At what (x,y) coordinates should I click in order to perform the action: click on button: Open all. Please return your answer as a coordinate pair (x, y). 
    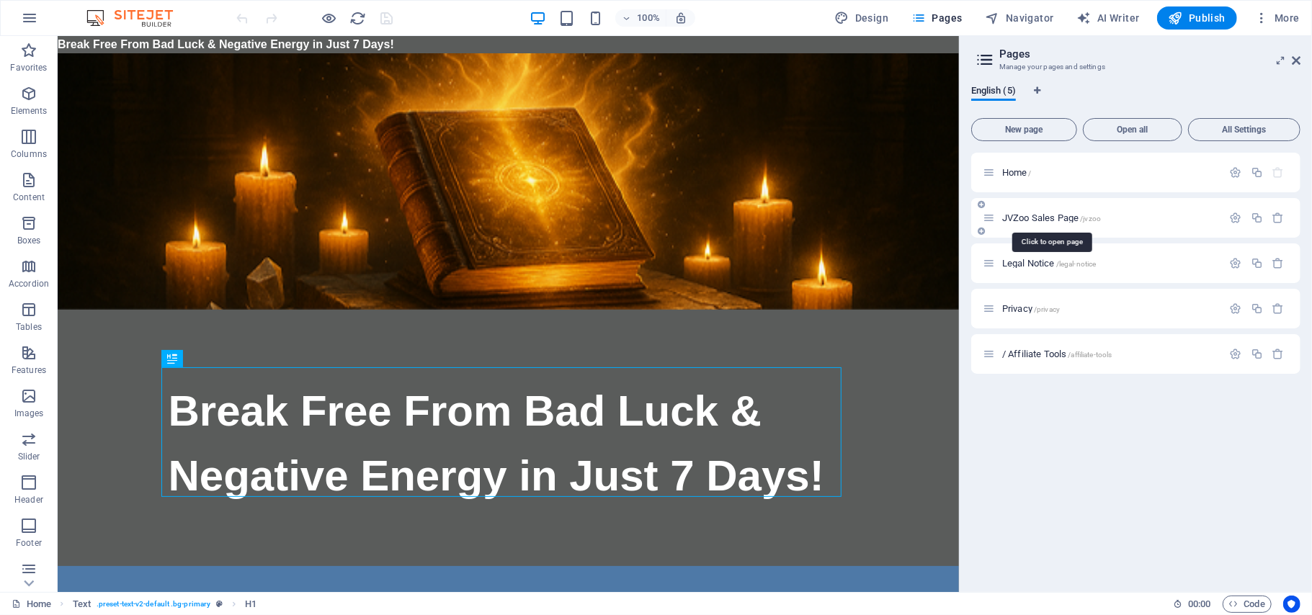
    Looking at the image, I should click on (1133, 130).